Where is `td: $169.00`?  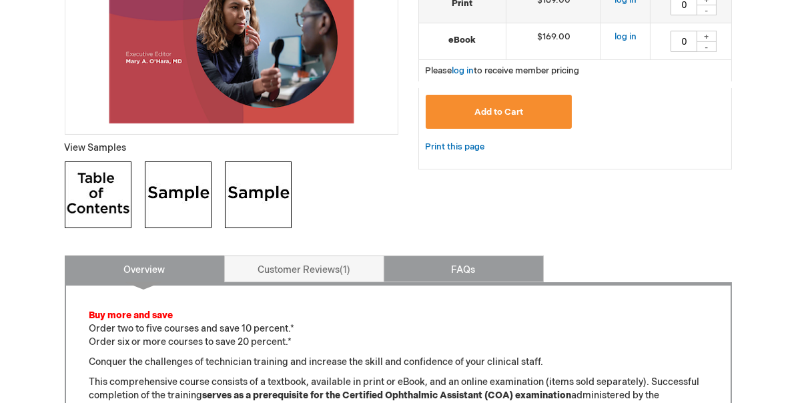 td: $169.00 is located at coordinates (553, 41).